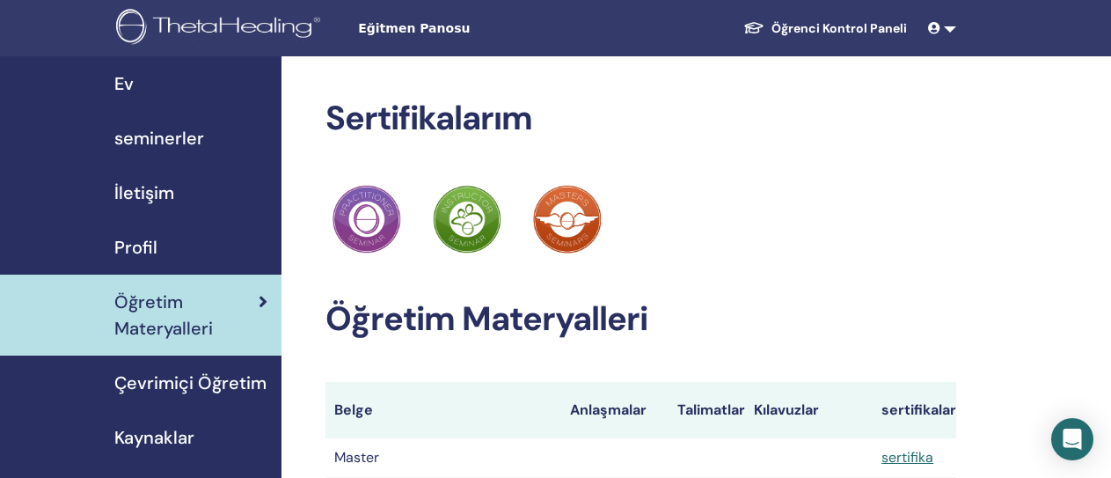 The width and height of the screenshot is (1111, 478). Describe the element at coordinates (159, 138) in the screenshot. I see `span: seminerler` at that location.